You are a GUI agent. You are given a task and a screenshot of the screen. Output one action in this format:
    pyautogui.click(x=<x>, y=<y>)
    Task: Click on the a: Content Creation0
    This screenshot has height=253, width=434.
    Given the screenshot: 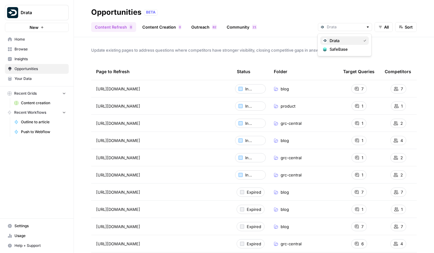 What is the action you would take?
    pyautogui.click(x=162, y=27)
    